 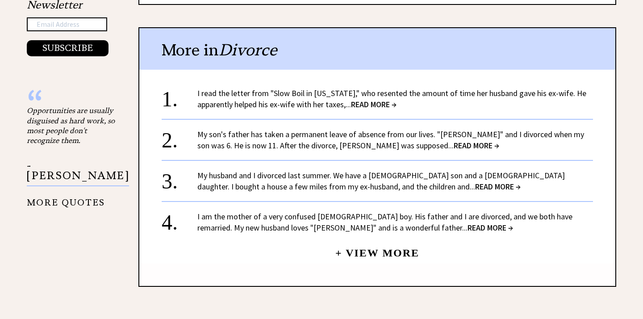 I want to click on div: Opportunities are usually disguised as hard work, so most people don't recognize them., so click(x=71, y=126).